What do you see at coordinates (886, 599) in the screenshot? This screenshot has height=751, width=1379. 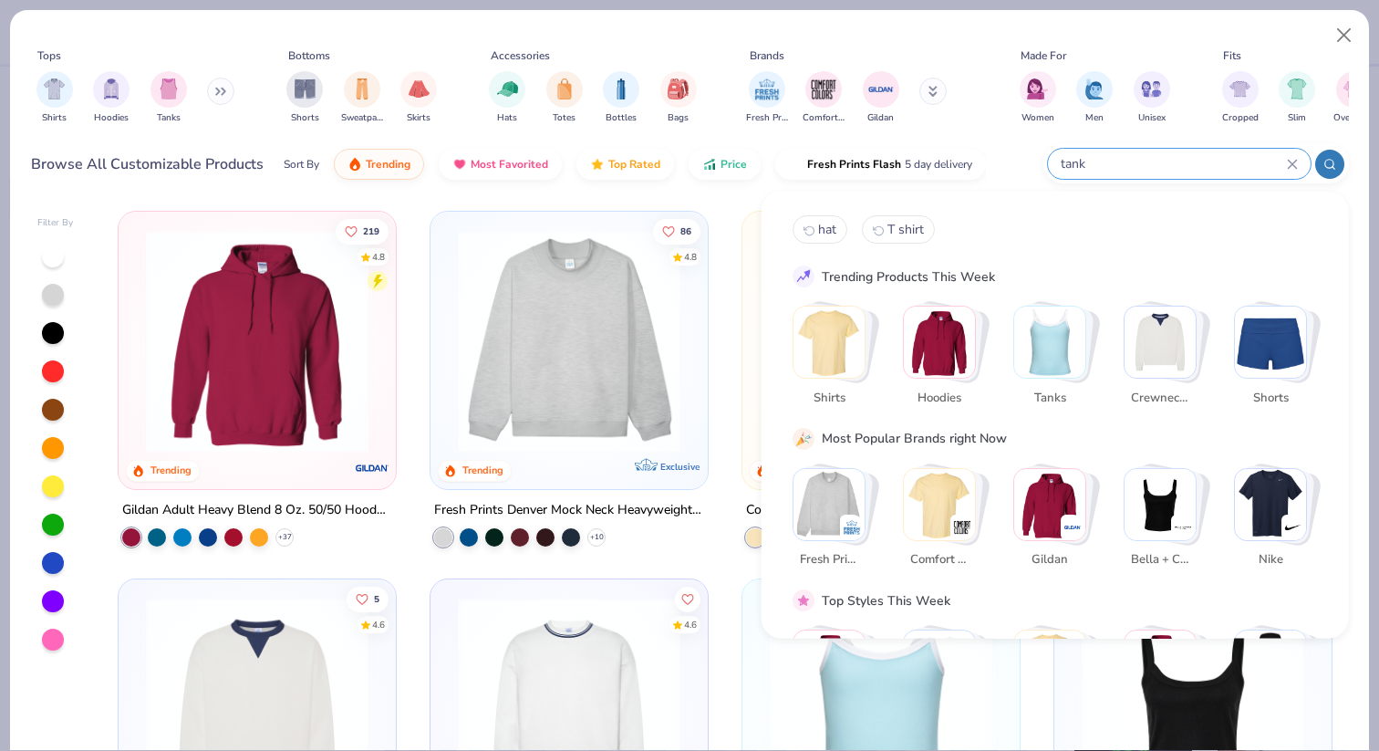 I see `div: Top Styles This Week` at bounding box center [886, 599].